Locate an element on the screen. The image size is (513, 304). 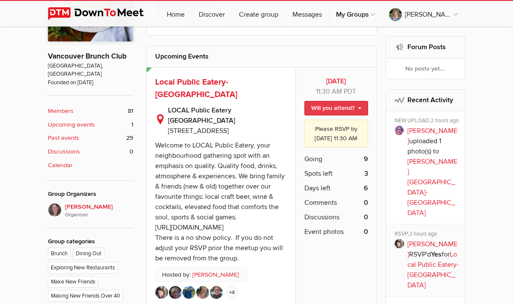
a: Create group is located at coordinates (259, 14).